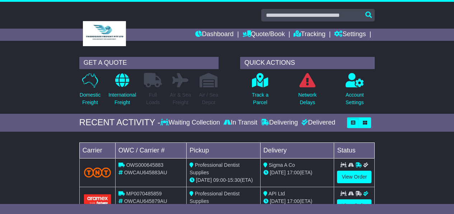 The height and width of the screenshot is (214, 454). What do you see at coordinates (281, 165) in the screenshot?
I see `span: Sigma A Co` at bounding box center [281, 165].